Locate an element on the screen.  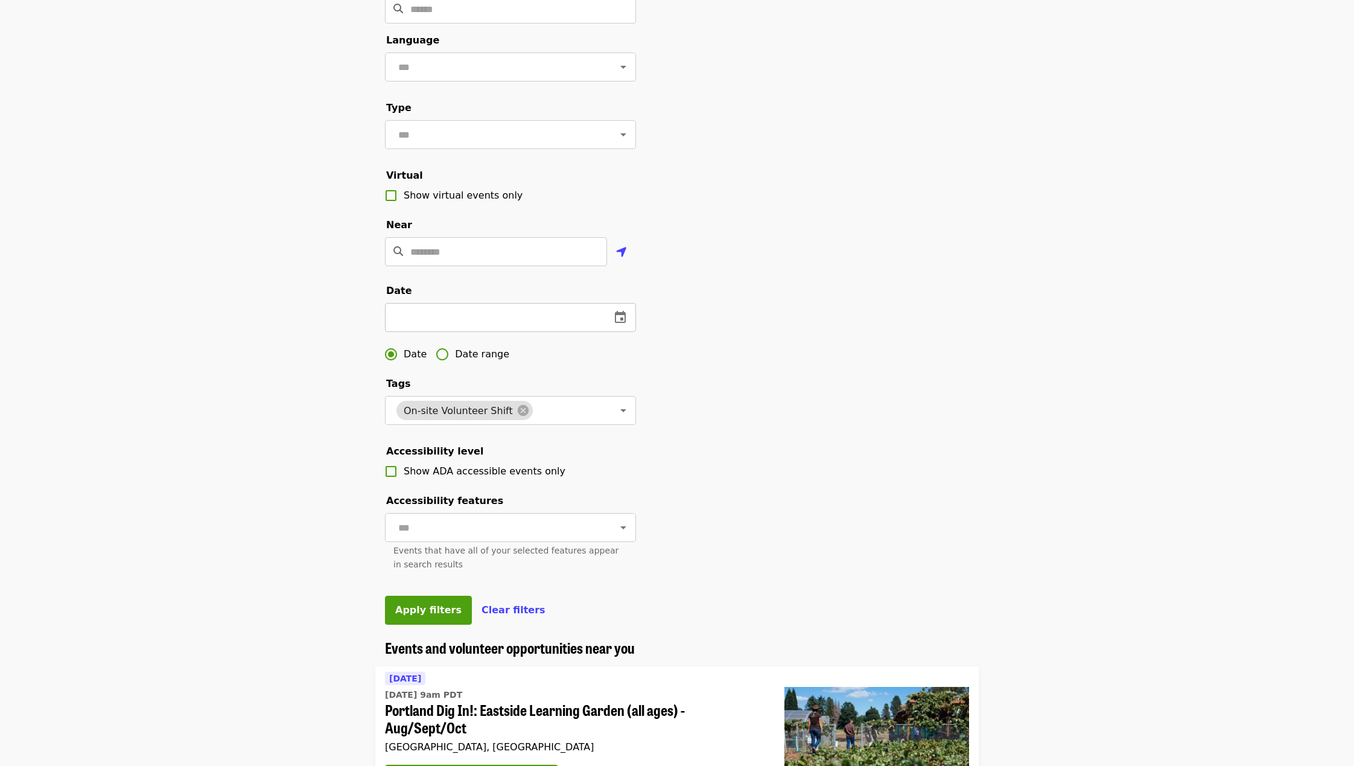
div: On-site Volunteer Shift is located at coordinates (465, 410).